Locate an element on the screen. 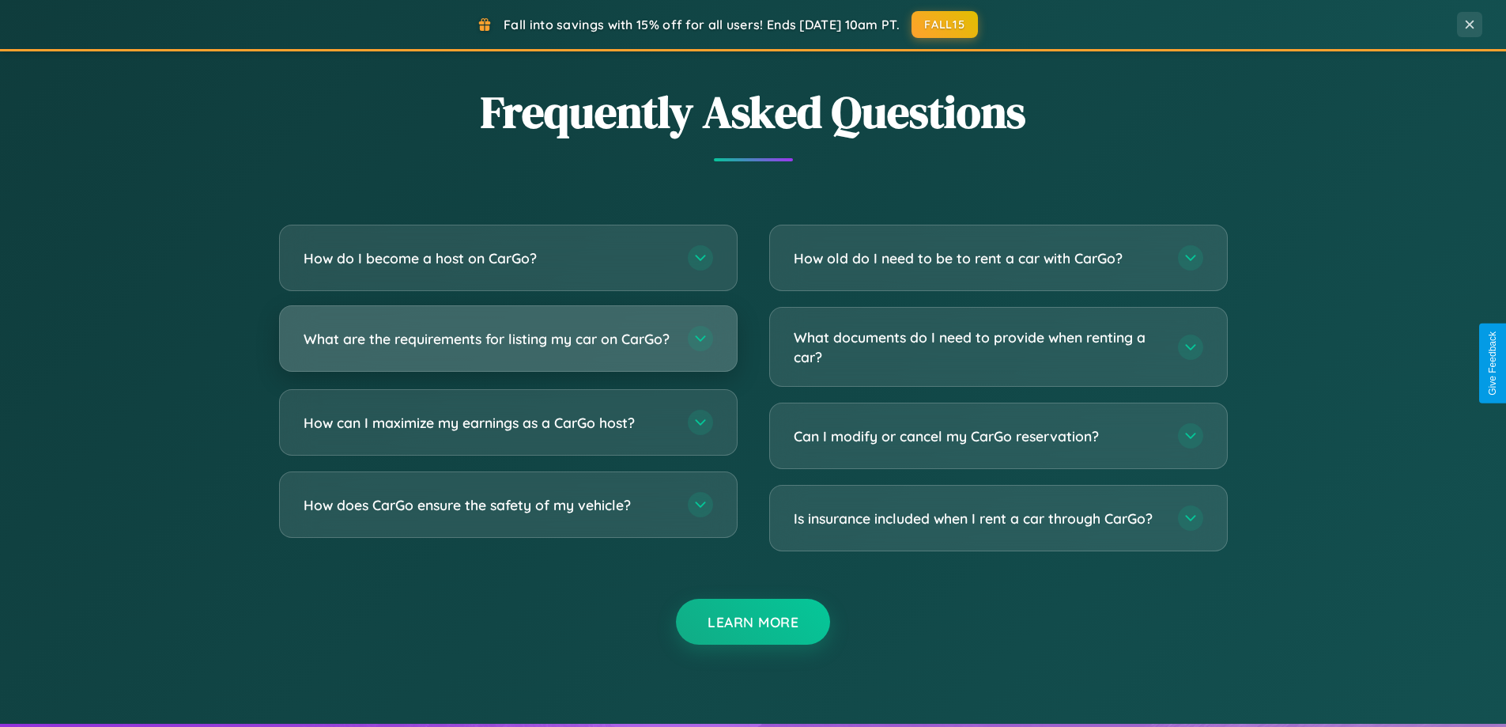  h3: Is insurance included when I rent a car through CarGo? is located at coordinates (978, 518).